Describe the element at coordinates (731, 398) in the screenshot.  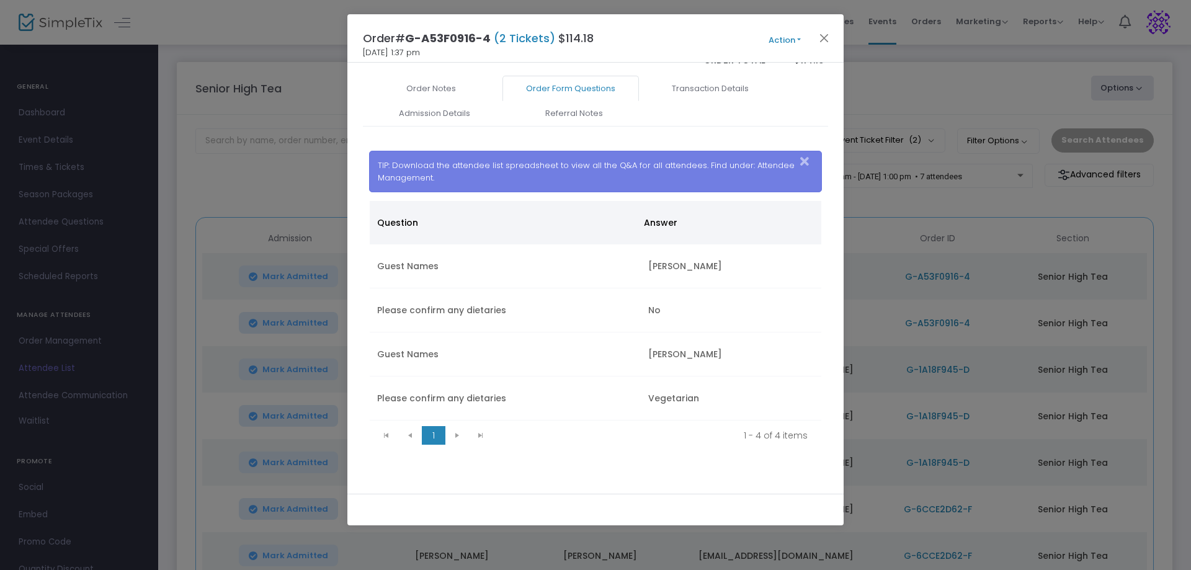
I see `td: Vegetarian` at that location.